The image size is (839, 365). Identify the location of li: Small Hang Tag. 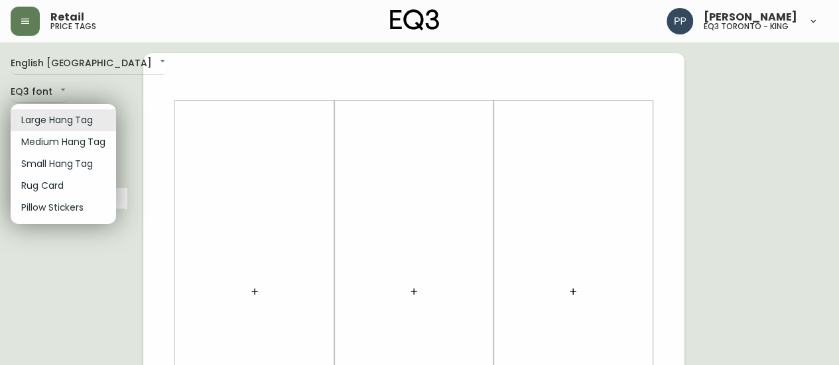
(63, 164).